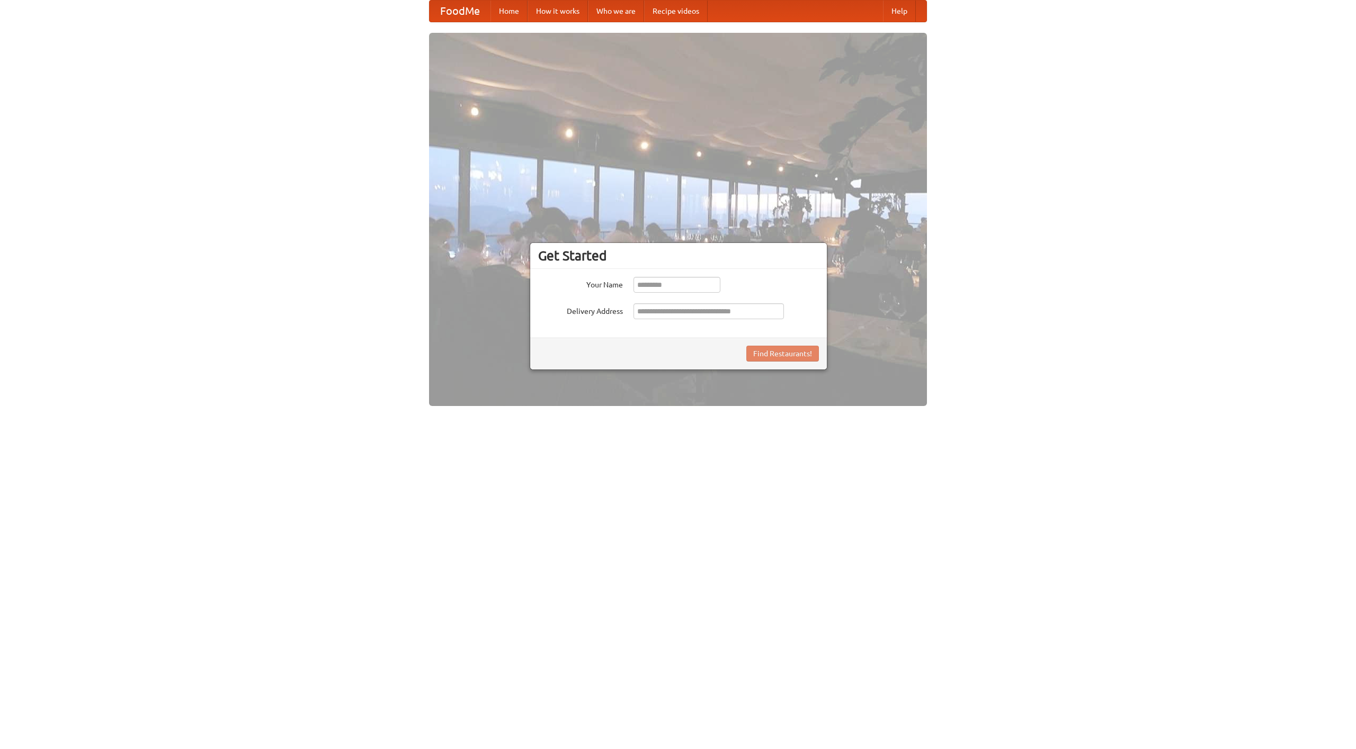 This screenshot has width=1356, height=749. I want to click on a: Home, so click(509, 11).